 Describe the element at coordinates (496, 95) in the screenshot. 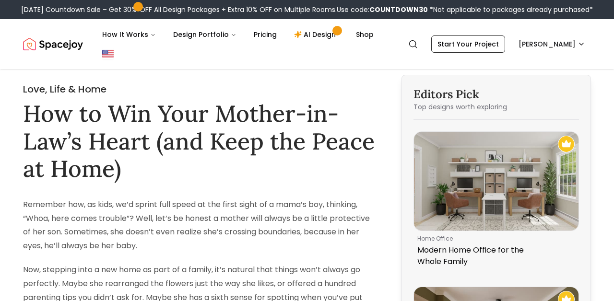

I see `h3: Editors Pick` at that location.